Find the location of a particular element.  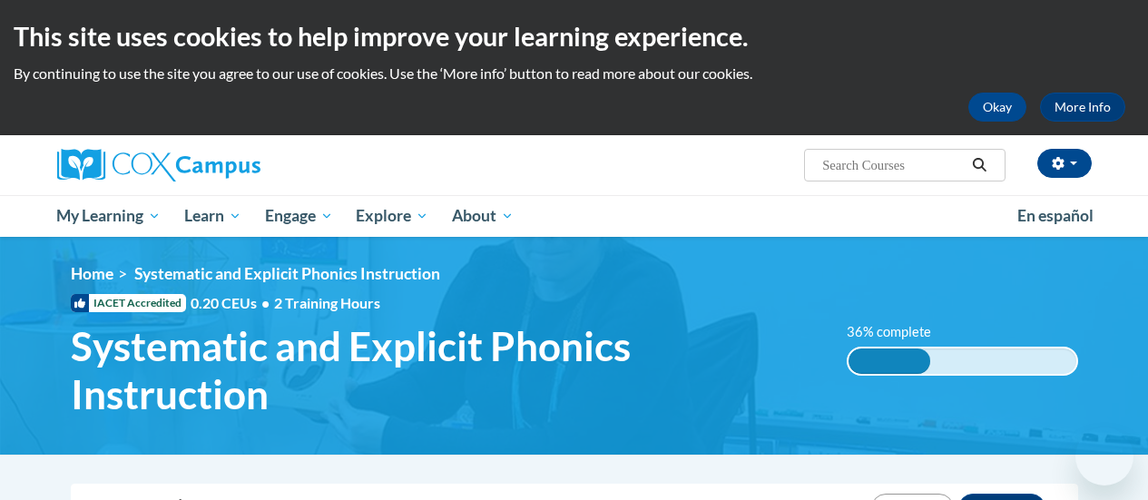

span: Engage is located at coordinates (298, 216).